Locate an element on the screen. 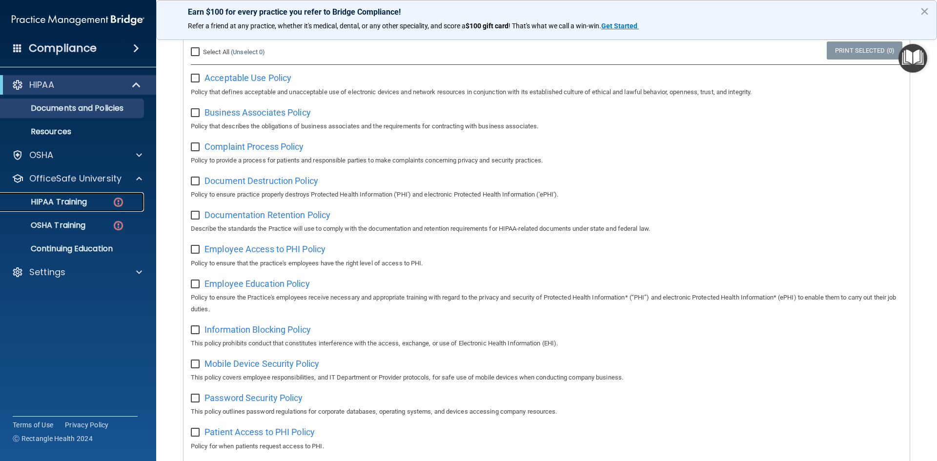  p: OSHA is located at coordinates (41, 155).